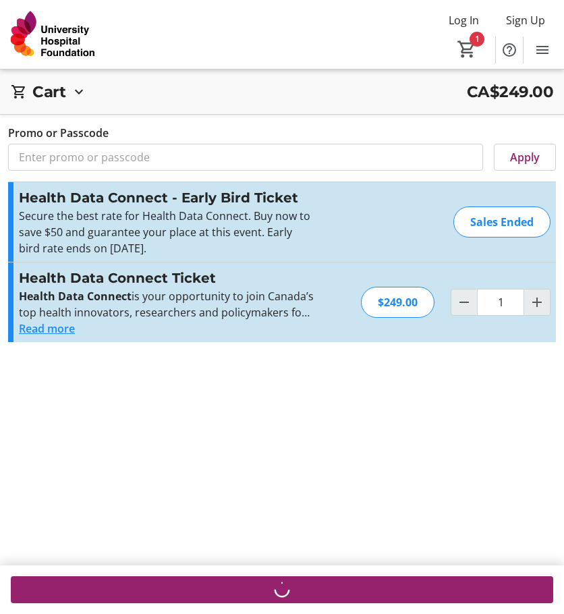 The width and height of the screenshot is (564, 614). Describe the element at coordinates (166, 304) in the screenshot. I see `p: is your opportunity to join Canada’s top health innovators, researchers and policymakers for a fu...` at that location.